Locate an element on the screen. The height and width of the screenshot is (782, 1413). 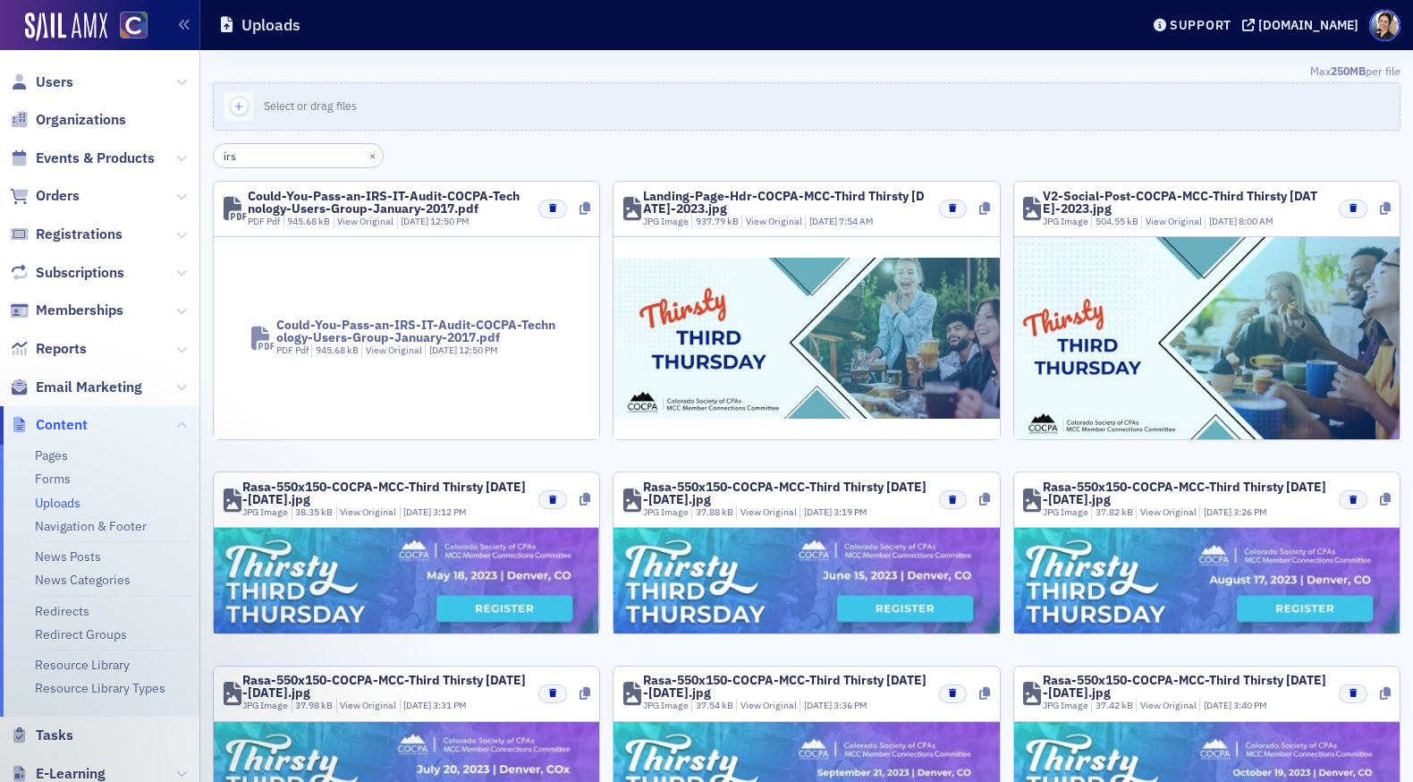
div: Support is located at coordinates (1201, 25).